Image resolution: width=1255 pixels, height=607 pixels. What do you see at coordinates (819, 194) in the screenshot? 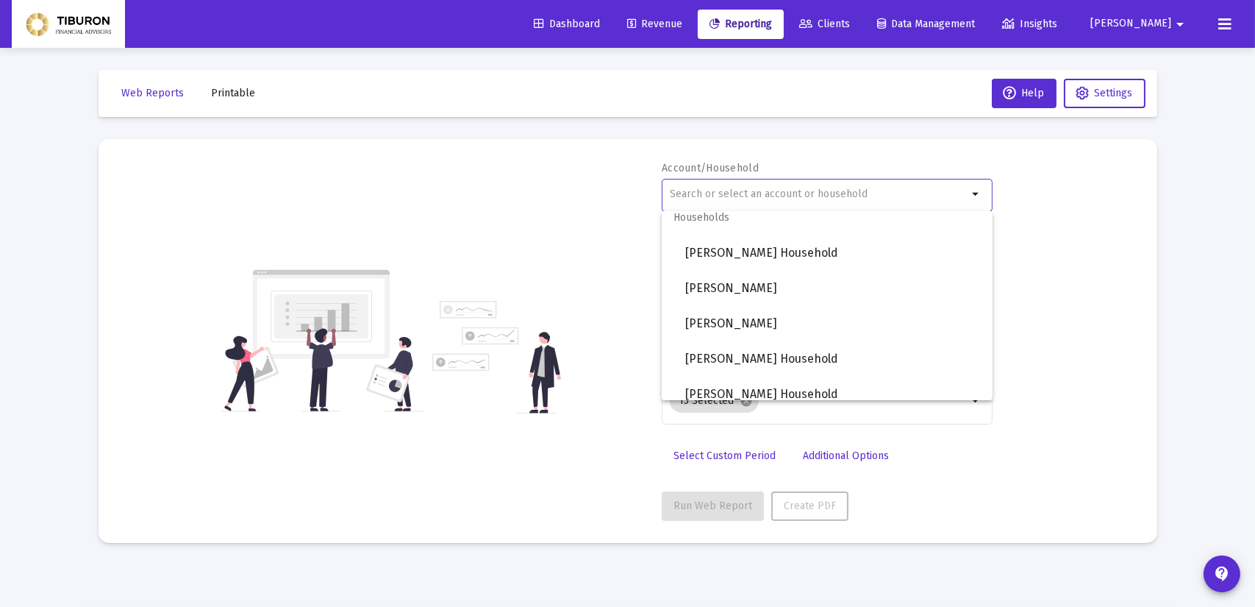
I see `input: Search or select an account or household` at bounding box center [819, 194].